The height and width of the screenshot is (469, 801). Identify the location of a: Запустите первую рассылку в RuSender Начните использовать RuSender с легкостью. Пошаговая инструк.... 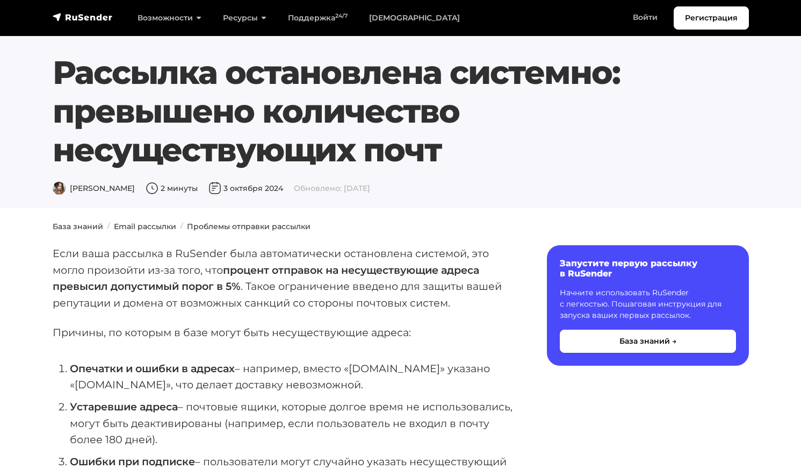
(648, 305).